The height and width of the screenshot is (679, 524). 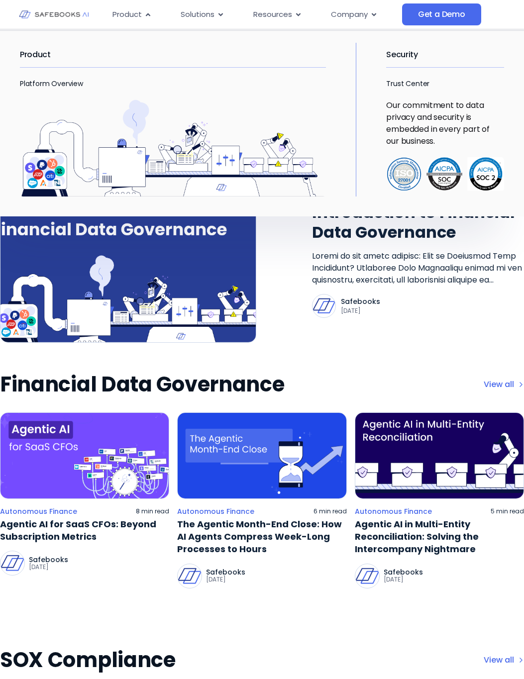 What do you see at coordinates (349, 14) in the screenshot?
I see `span: Company` at bounding box center [349, 14].